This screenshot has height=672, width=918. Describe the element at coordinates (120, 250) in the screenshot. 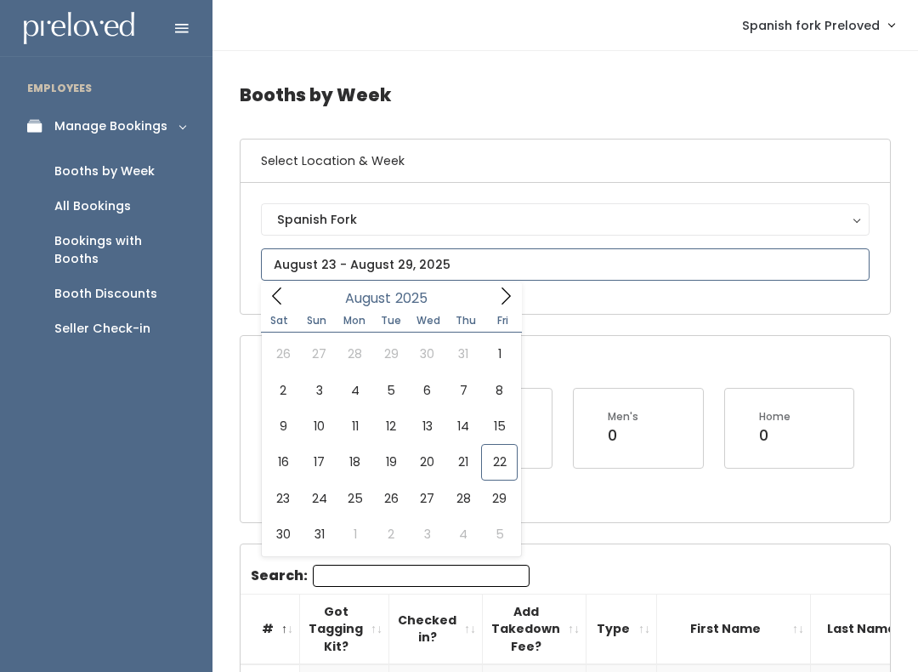

I see `div: Bookings with Booths` at that location.